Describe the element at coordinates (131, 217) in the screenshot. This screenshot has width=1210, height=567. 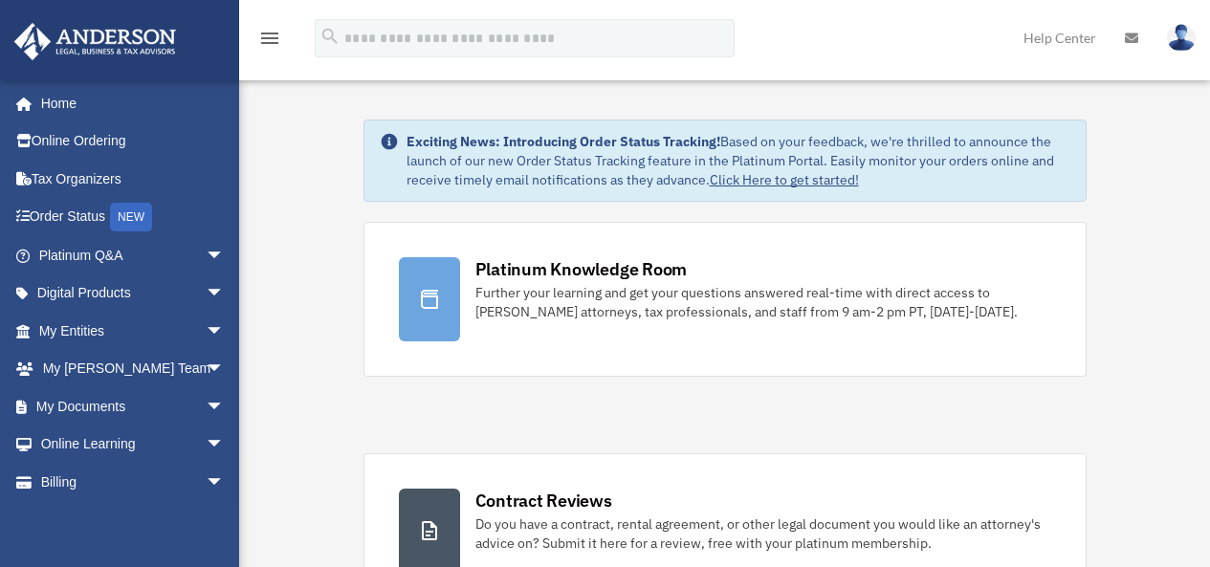
I see `div: NEW` at that location.